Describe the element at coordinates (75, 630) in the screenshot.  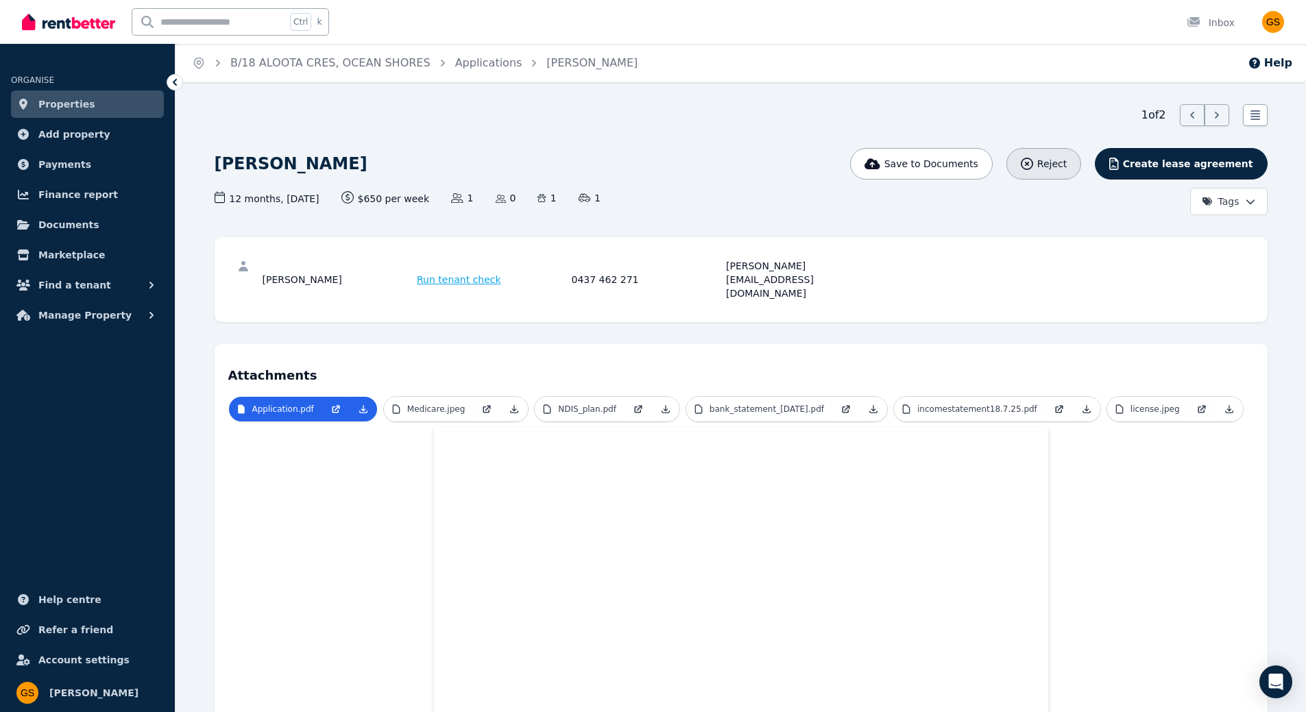
I see `span: Refer a friend` at that location.